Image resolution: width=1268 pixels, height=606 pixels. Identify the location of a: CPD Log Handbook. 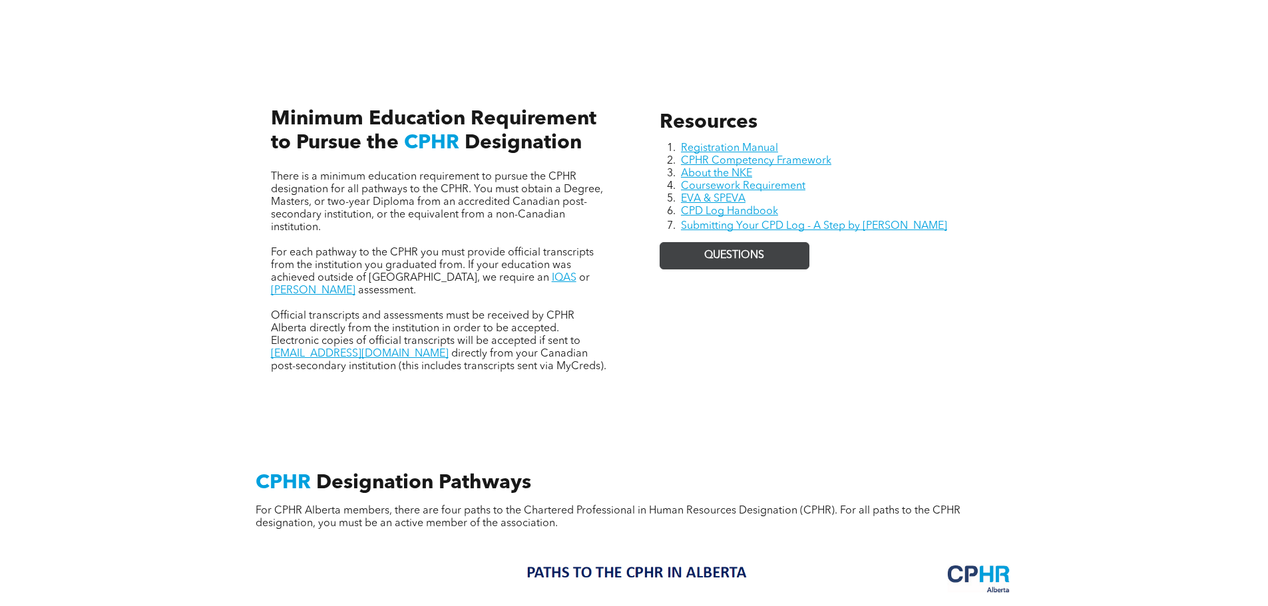
(730, 212).